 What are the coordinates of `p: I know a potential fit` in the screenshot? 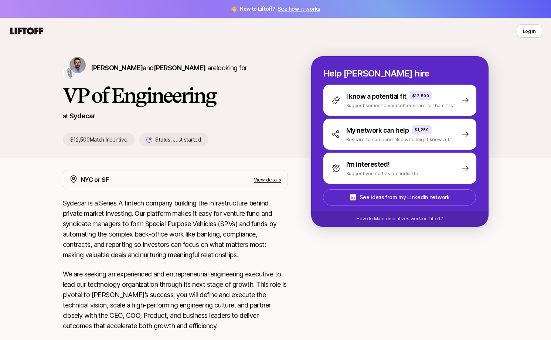 It's located at (376, 96).